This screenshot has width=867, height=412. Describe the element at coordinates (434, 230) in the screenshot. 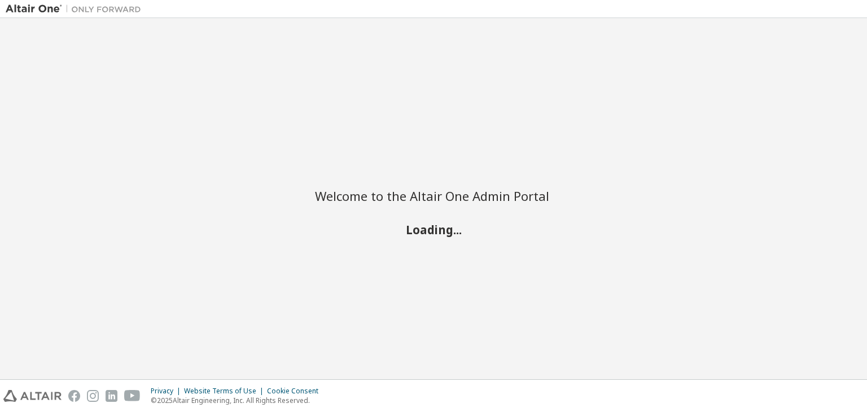

I see `h2: Loading...` at that location.